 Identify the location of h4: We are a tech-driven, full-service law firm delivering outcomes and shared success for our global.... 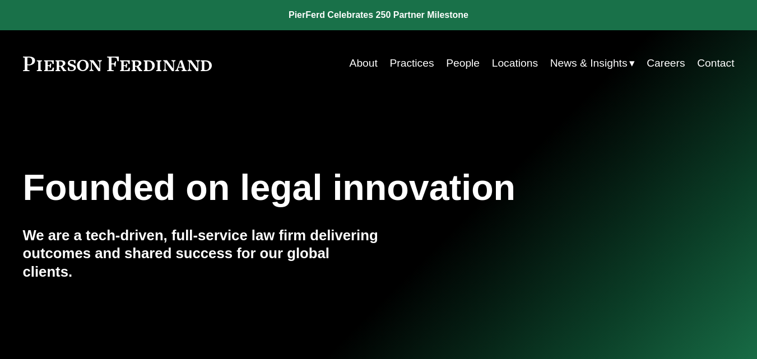
(201, 254).